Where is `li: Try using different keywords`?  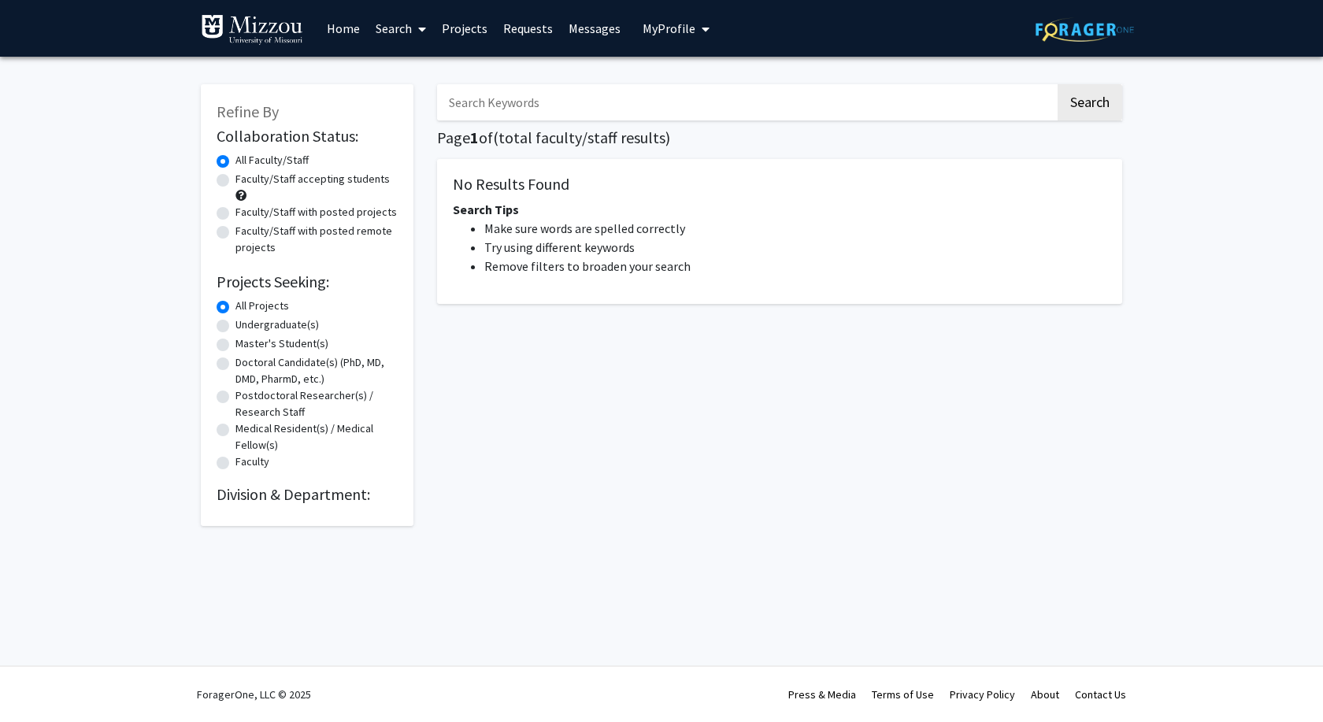 li: Try using different keywords is located at coordinates (795, 247).